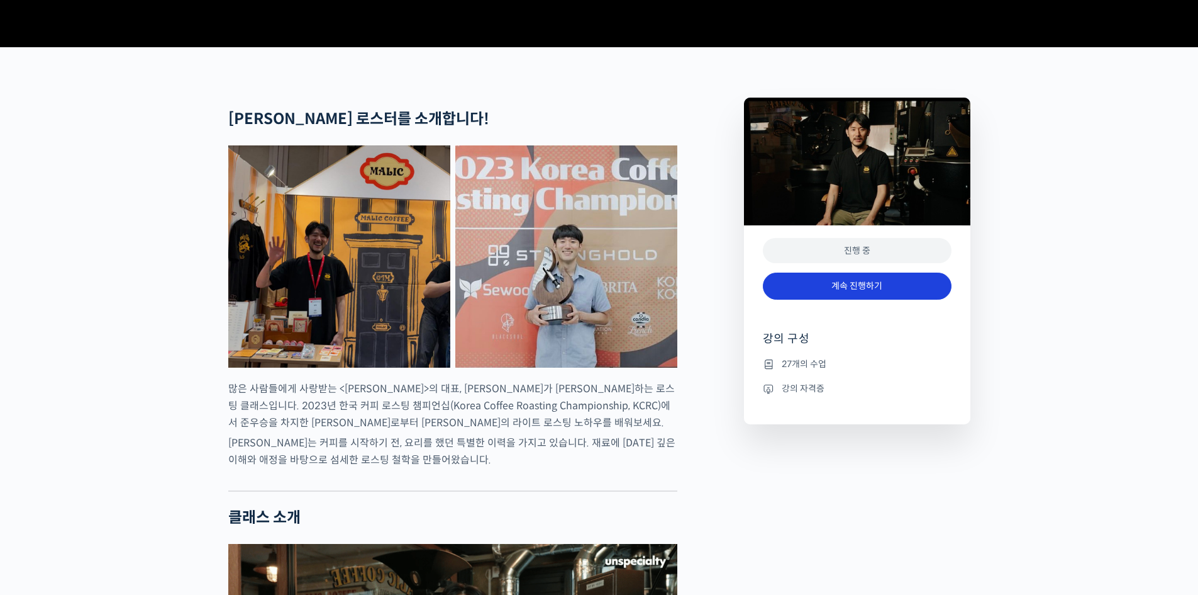  I want to click on a: 계속 진행하기, so click(857, 286).